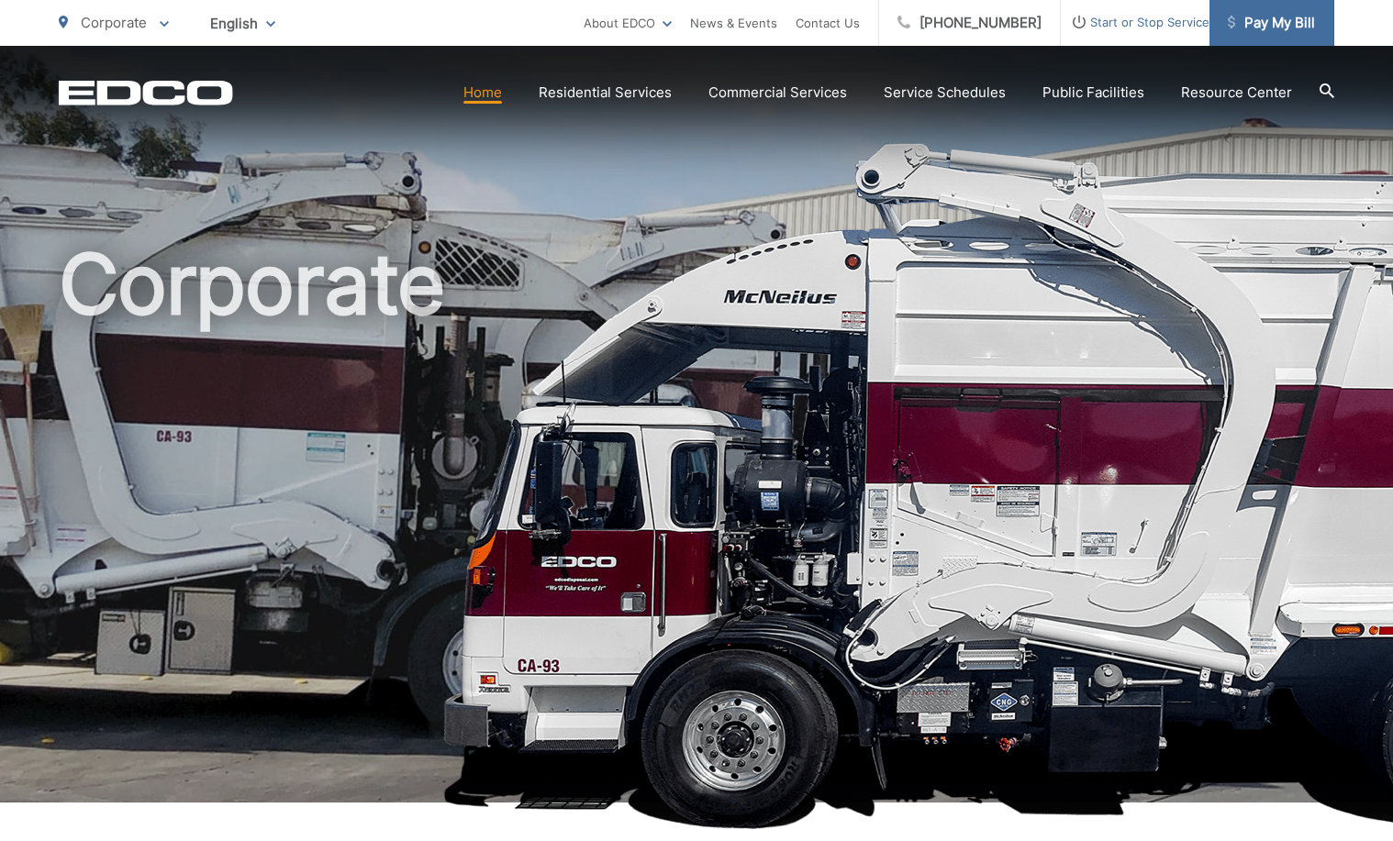  What do you see at coordinates (146, 93) in the screenshot?
I see `a: EDCD logo. Return to the homepage.` at bounding box center [146, 93].